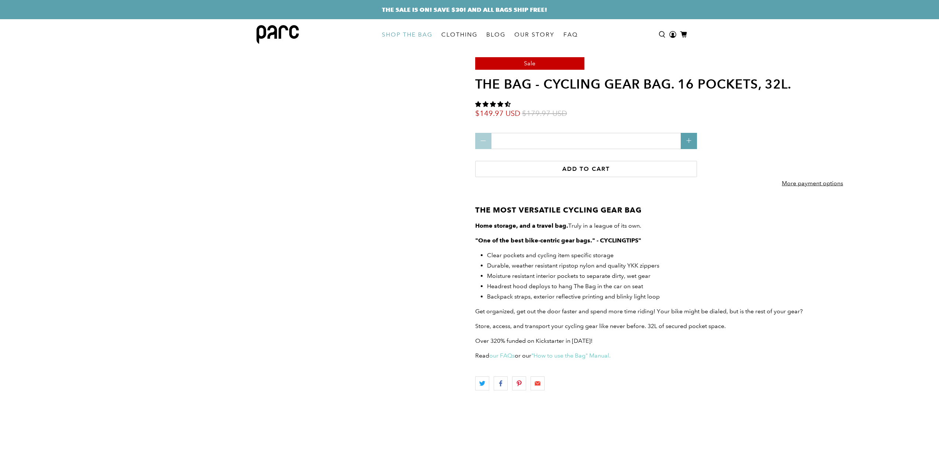  Describe the element at coordinates (493, 104) in the screenshot. I see `span: 4.31 stars` at that location.